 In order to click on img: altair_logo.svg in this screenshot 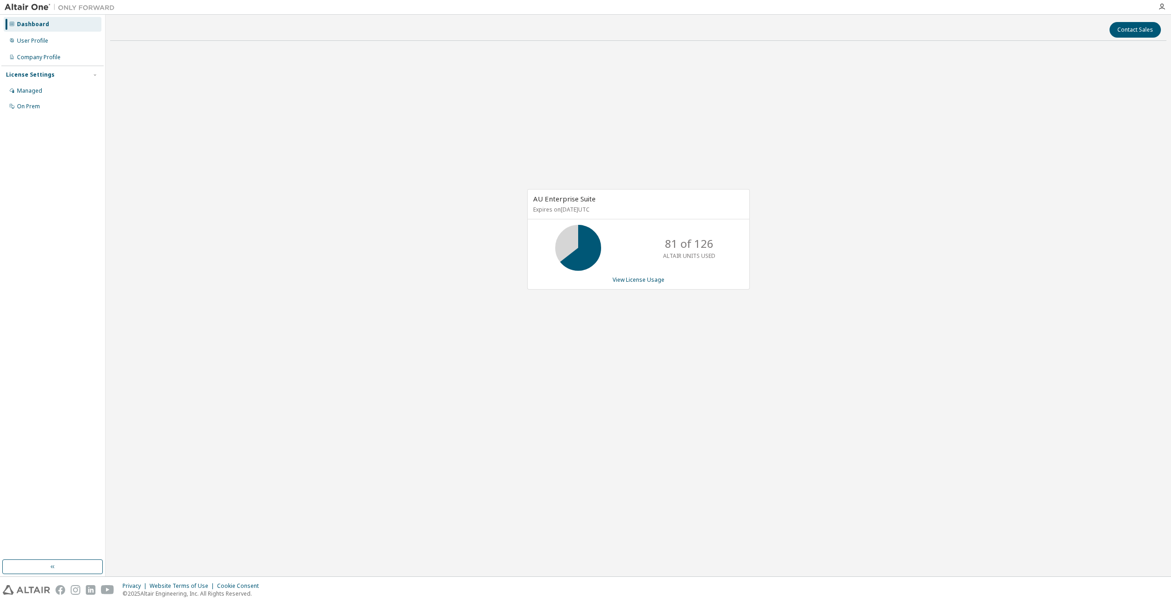, I will do `click(26, 590)`.